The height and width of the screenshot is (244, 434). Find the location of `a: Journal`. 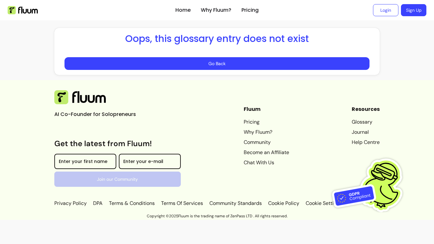

a: Journal is located at coordinates (366, 132).